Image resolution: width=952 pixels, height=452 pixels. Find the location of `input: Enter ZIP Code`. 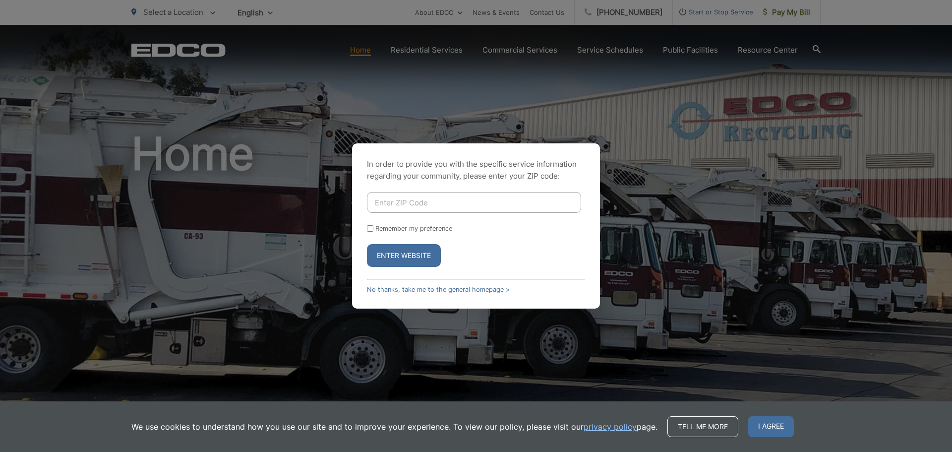

input: Enter ZIP Code is located at coordinates (474, 202).